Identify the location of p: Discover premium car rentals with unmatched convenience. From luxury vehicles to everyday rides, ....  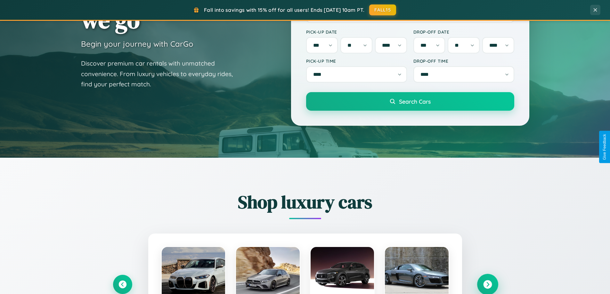
(161, 74).